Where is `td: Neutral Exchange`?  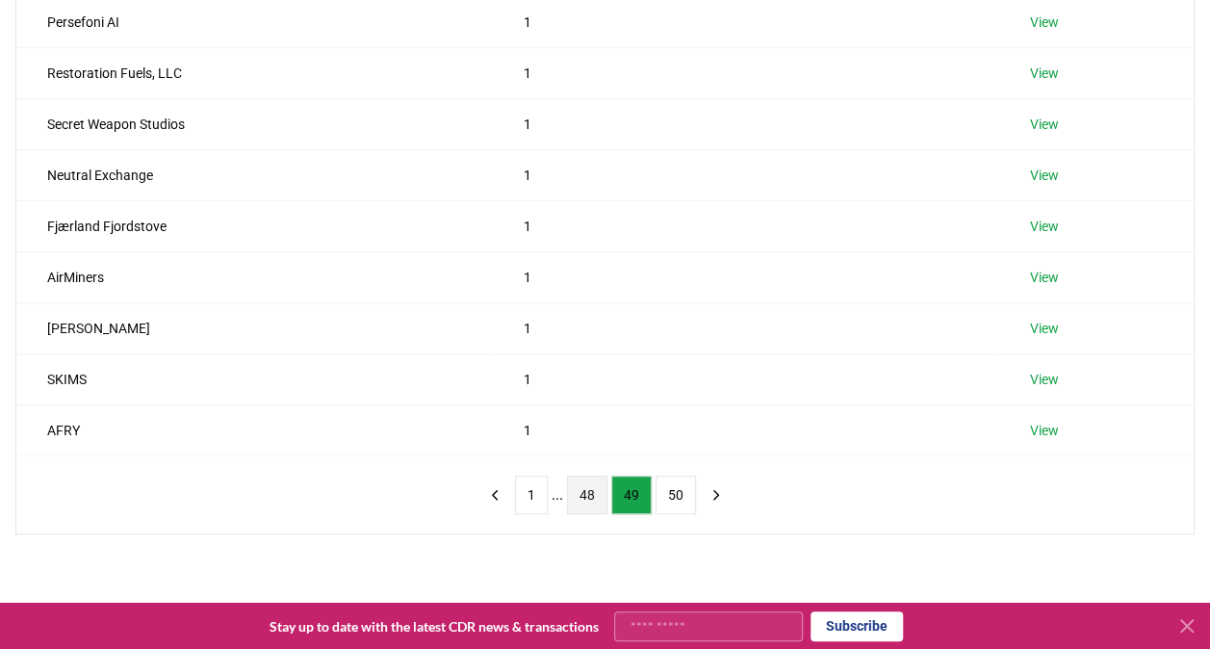 td: Neutral Exchange is located at coordinates (254, 174).